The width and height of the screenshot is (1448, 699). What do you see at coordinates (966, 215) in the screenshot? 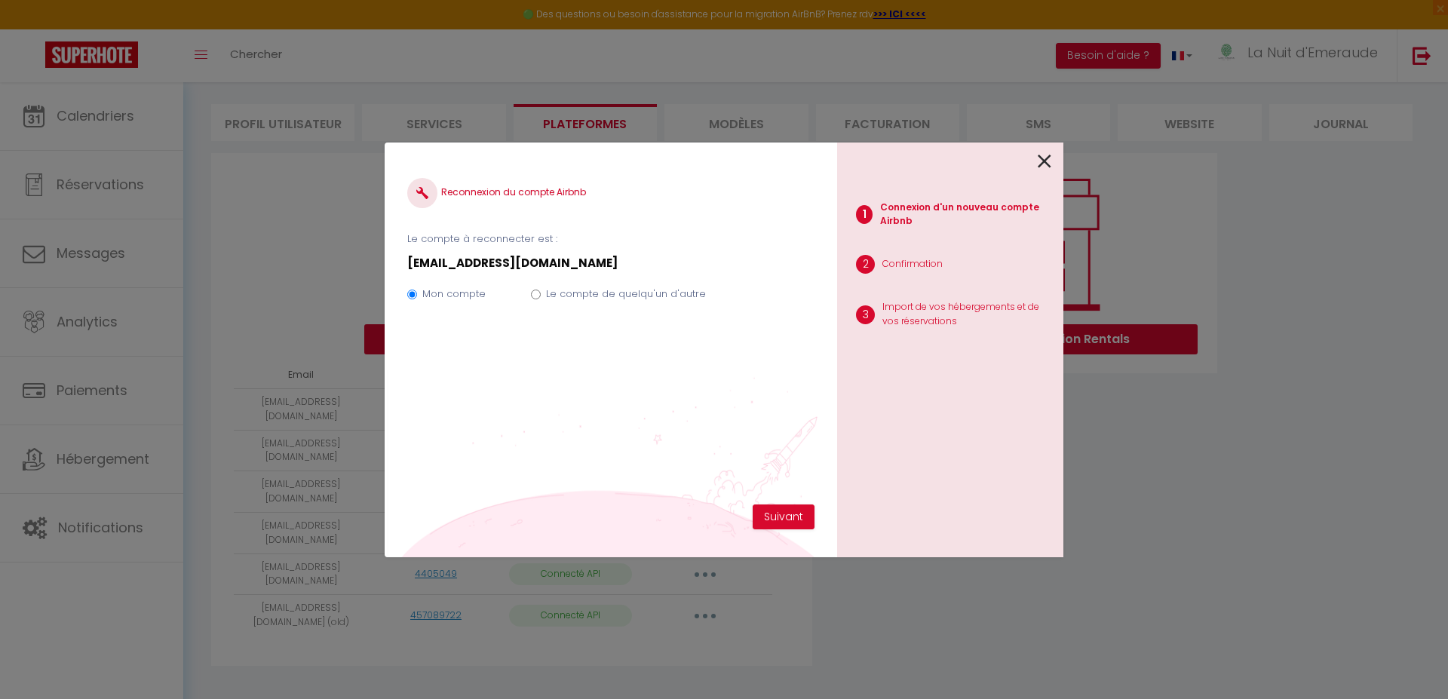
I see `p: Connexion d'un nouveau compte Airbnb` at bounding box center [966, 215].